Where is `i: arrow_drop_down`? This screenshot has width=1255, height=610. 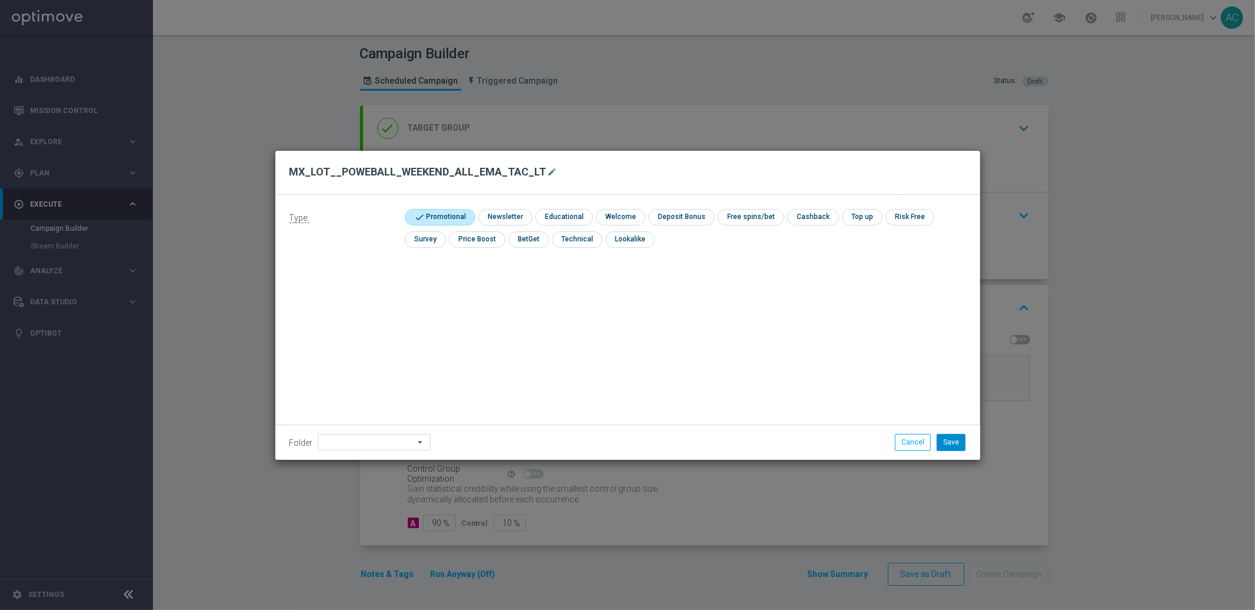
i: arrow_drop_down is located at coordinates (421, 442).